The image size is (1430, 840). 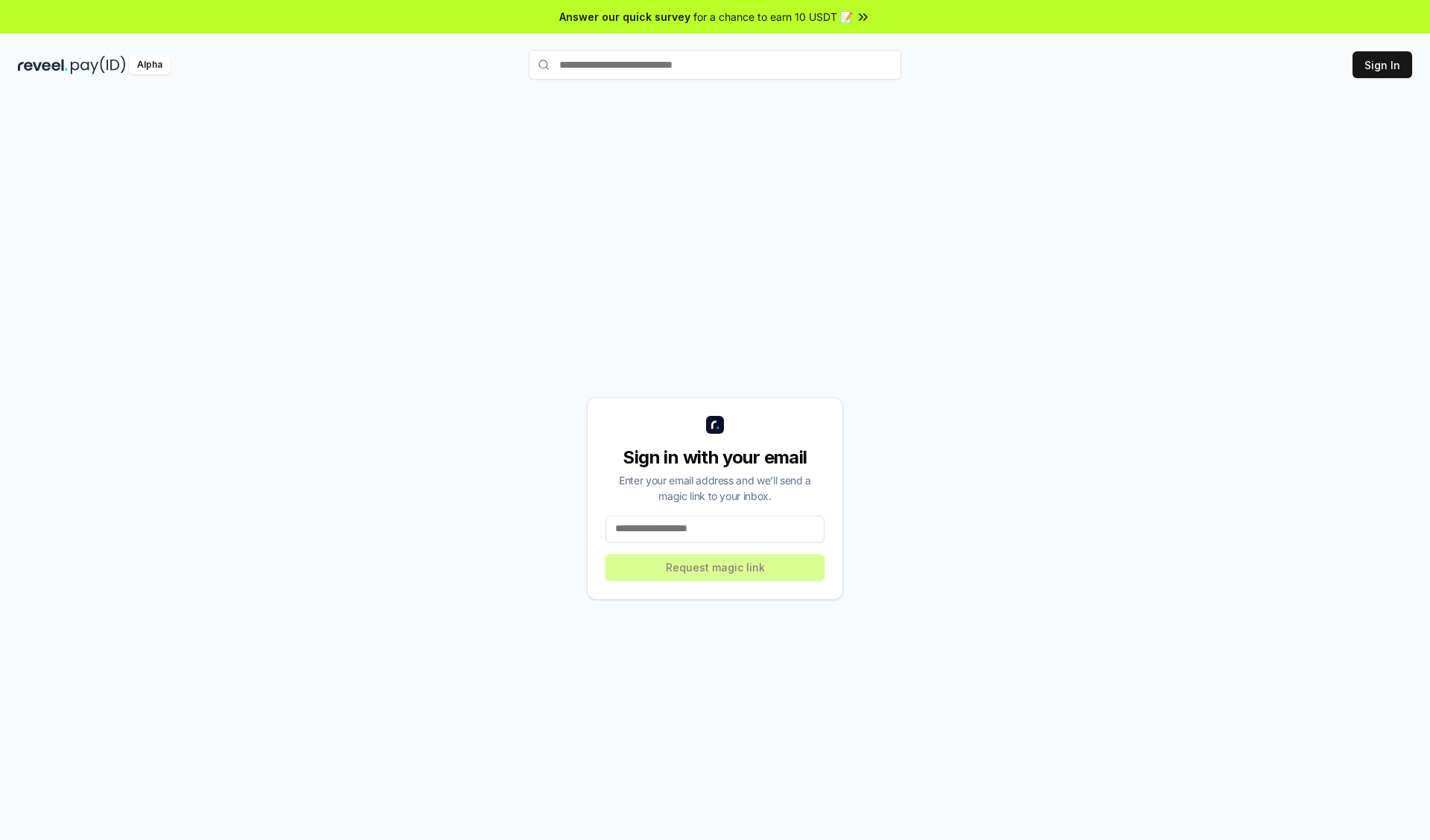 What do you see at coordinates (715, 425) in the screenshot?
I see `img: logo_small` at bounding box center [715, 425].